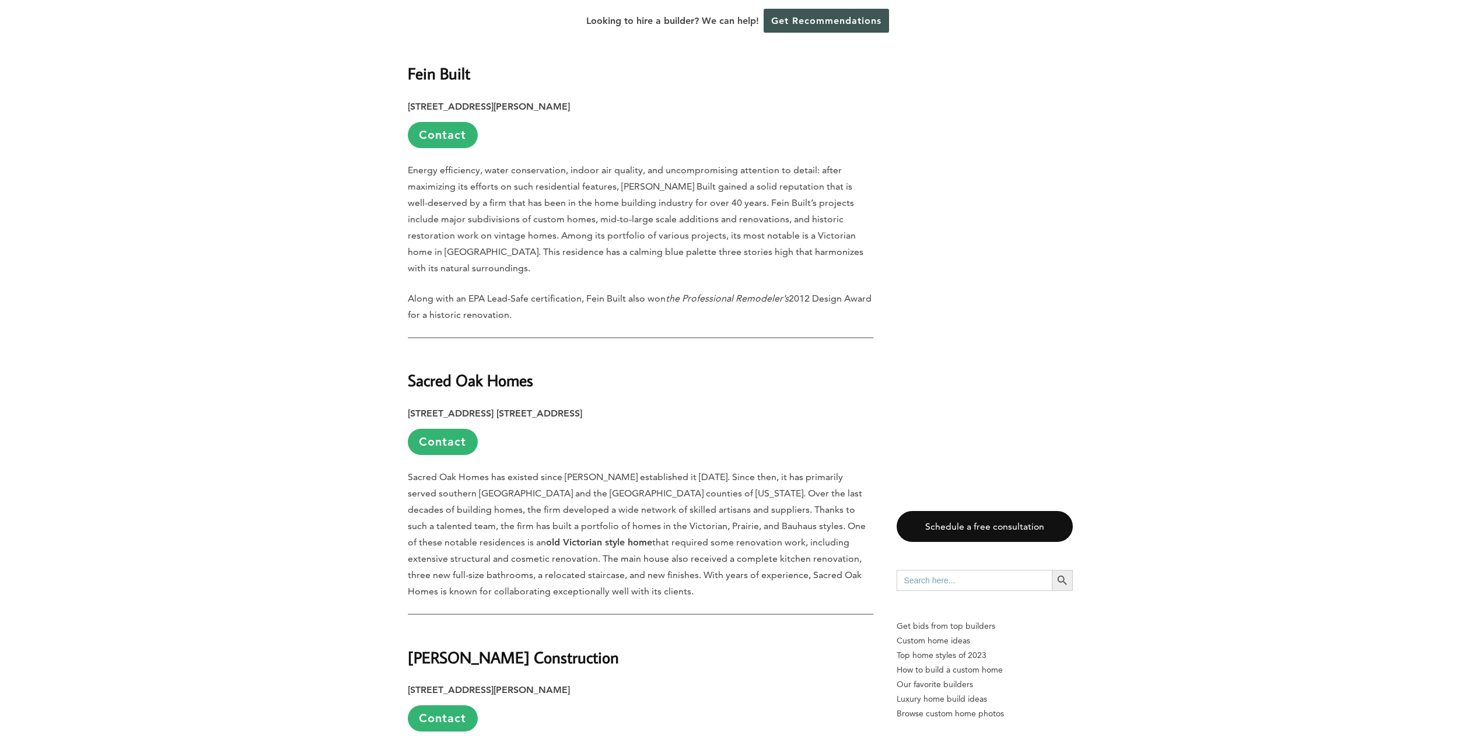 This screenshot has height=749, width=1480. I want to click on a: How to build a custom home, so click(985, 670).